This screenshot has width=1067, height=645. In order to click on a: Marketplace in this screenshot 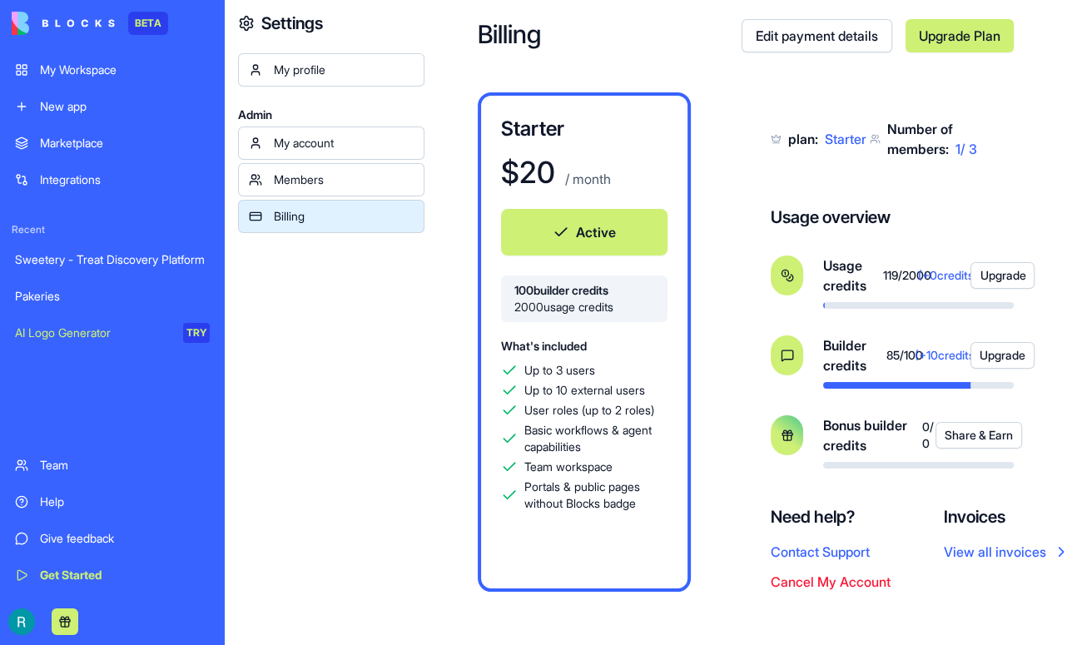, I will do `click(112, 143)`.